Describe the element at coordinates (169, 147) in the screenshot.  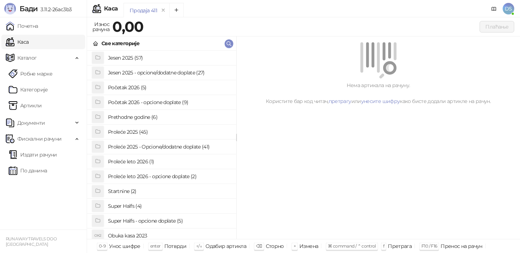
I see `h4: Proleće 2025 - Opcione/dodatne doplate (41)` at that location.